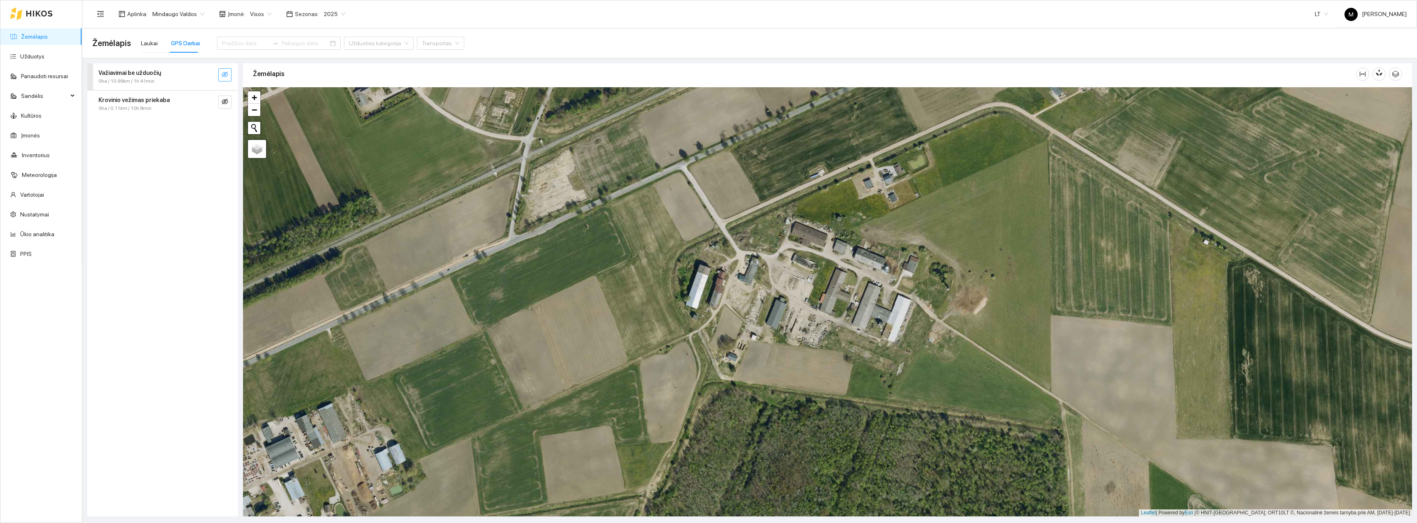 The height and width of the screenshot is (523, 1417). Describe the element at coordinates (149, 43) in the screenshot. I see `div: Laukai` at that location.